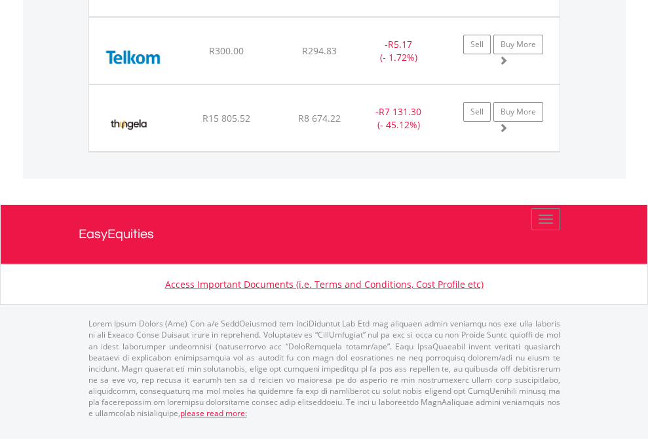  I want to click on span: R300.00, so click(226, 50).